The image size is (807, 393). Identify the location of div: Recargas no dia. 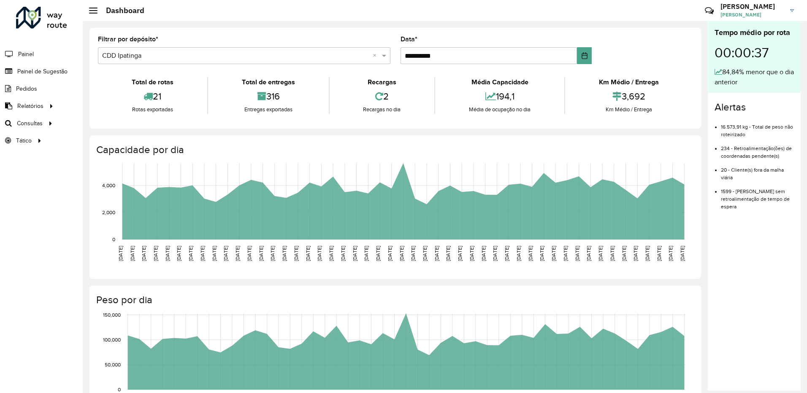
(382, 110).